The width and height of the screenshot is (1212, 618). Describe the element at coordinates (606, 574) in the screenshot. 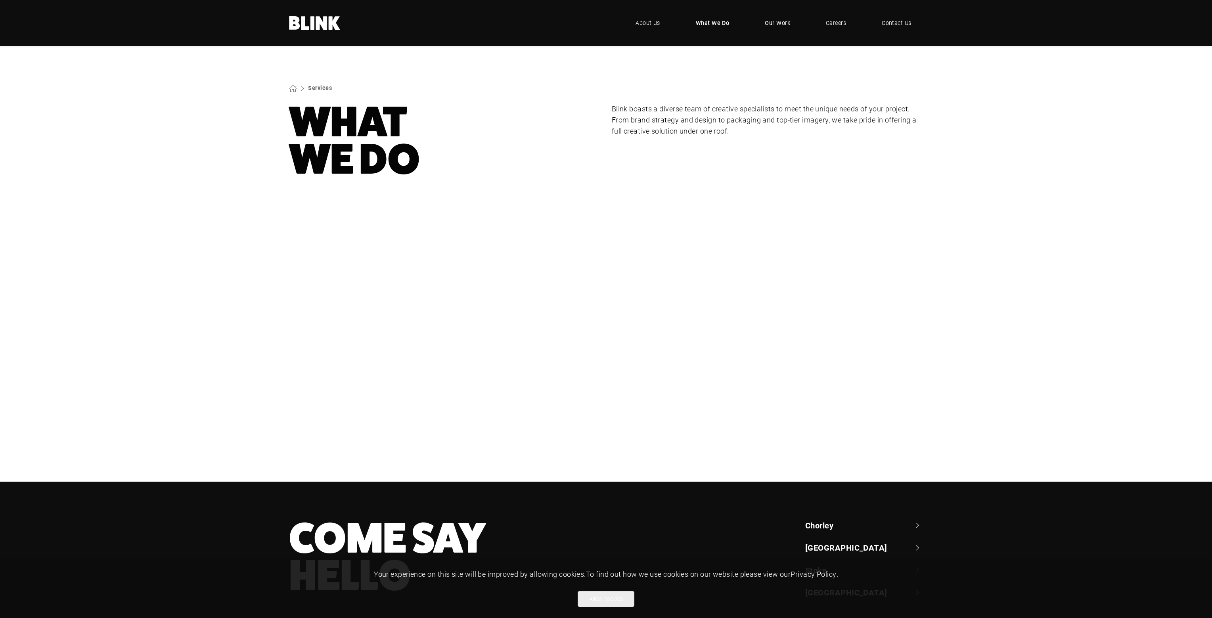

I see `span: Your experience on this site will be improved by allowing cookies. To find out how we use cookies...` at that location.